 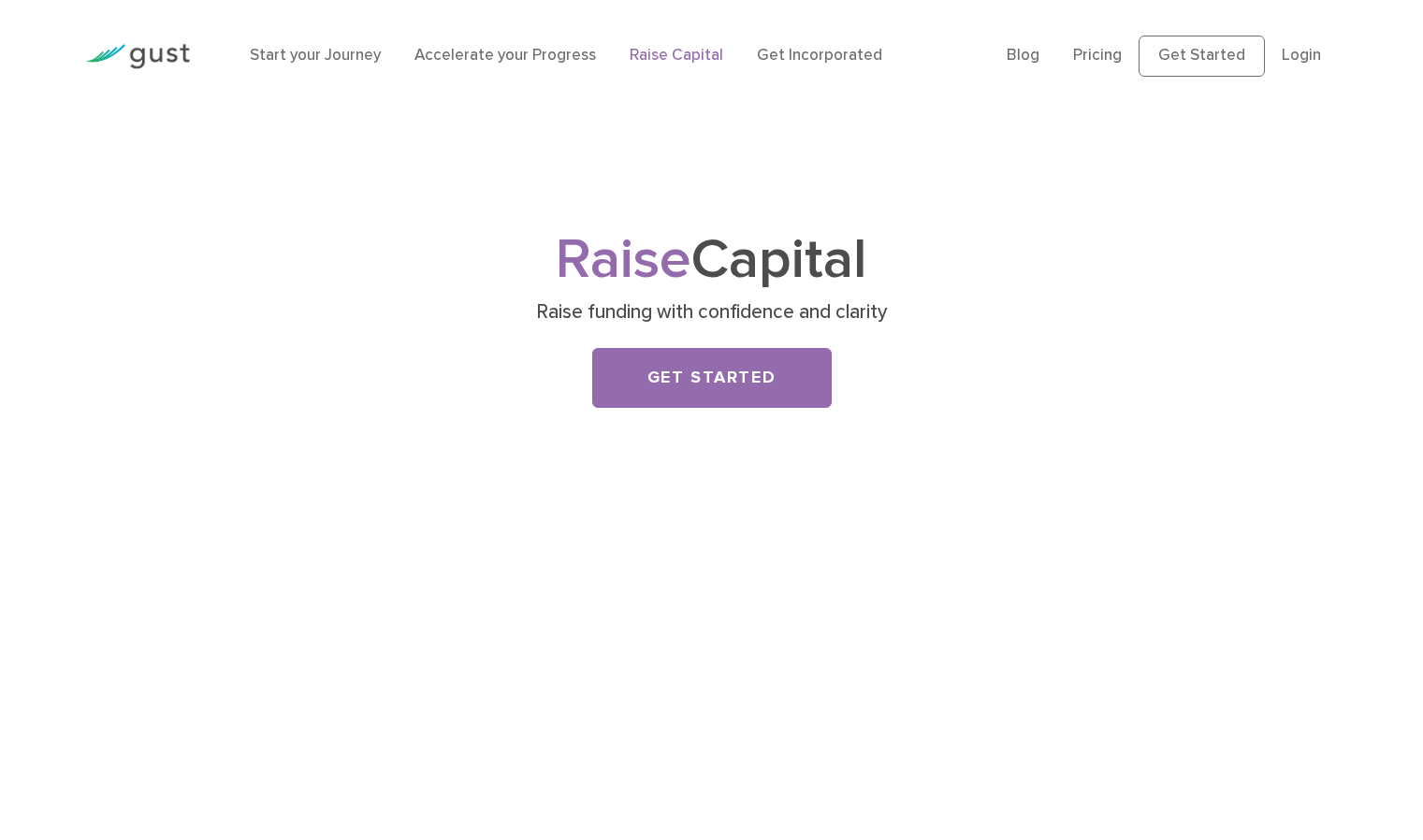 What do you see at coordinates (505, 55) in the screenshot?
I see `a: Accelerate your Progress` at bounding box center [505, 55].